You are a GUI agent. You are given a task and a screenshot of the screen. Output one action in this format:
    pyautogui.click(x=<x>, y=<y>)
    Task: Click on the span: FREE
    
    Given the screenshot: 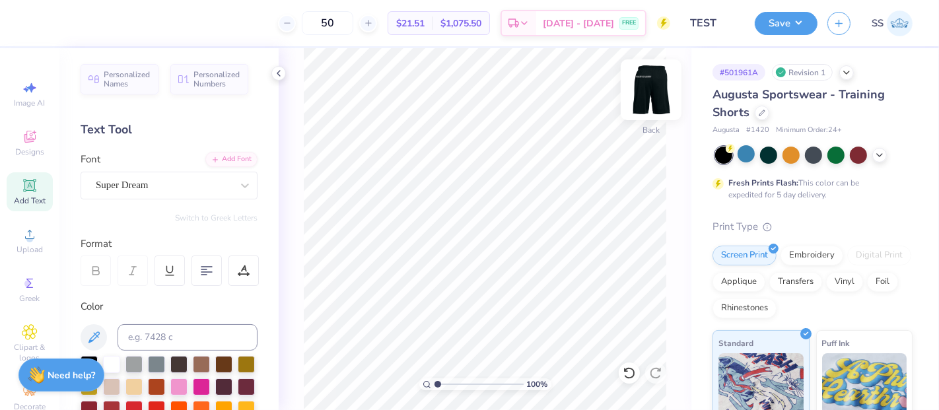 What is the action you would take?
    pyautogui.click(x=628, y=23)
    